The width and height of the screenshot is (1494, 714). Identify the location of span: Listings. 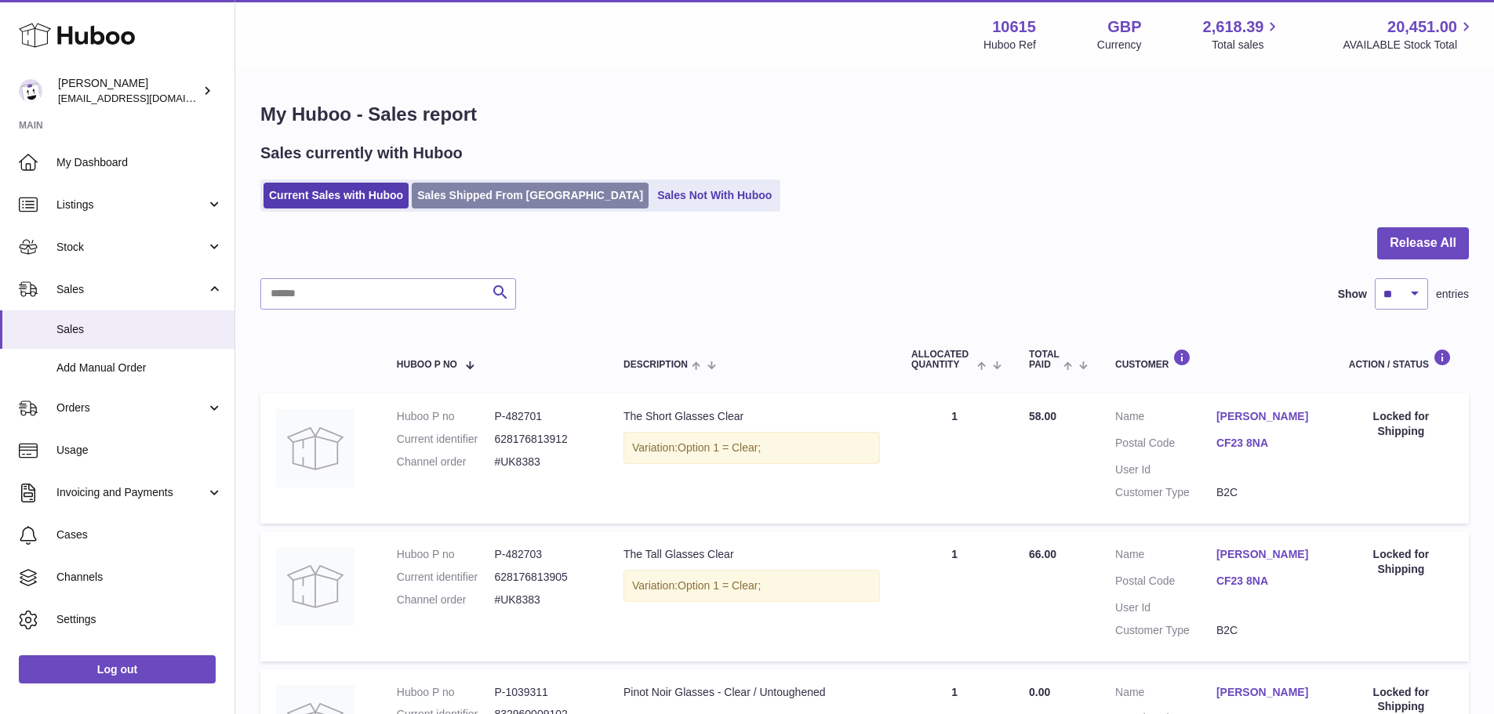
(131, 205).